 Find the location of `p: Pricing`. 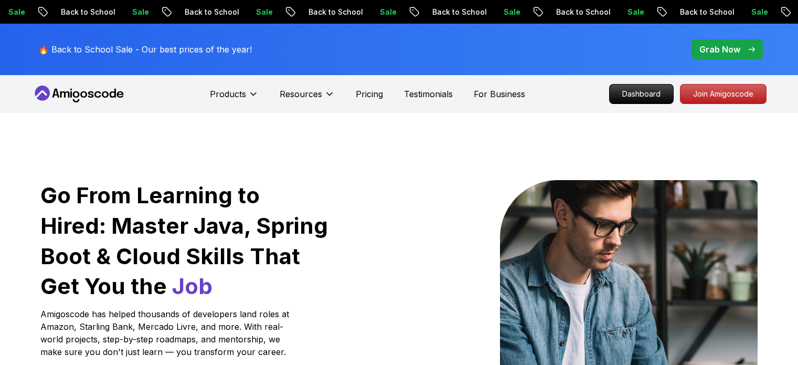

p: Pricing is located at coordinates (369, 94).